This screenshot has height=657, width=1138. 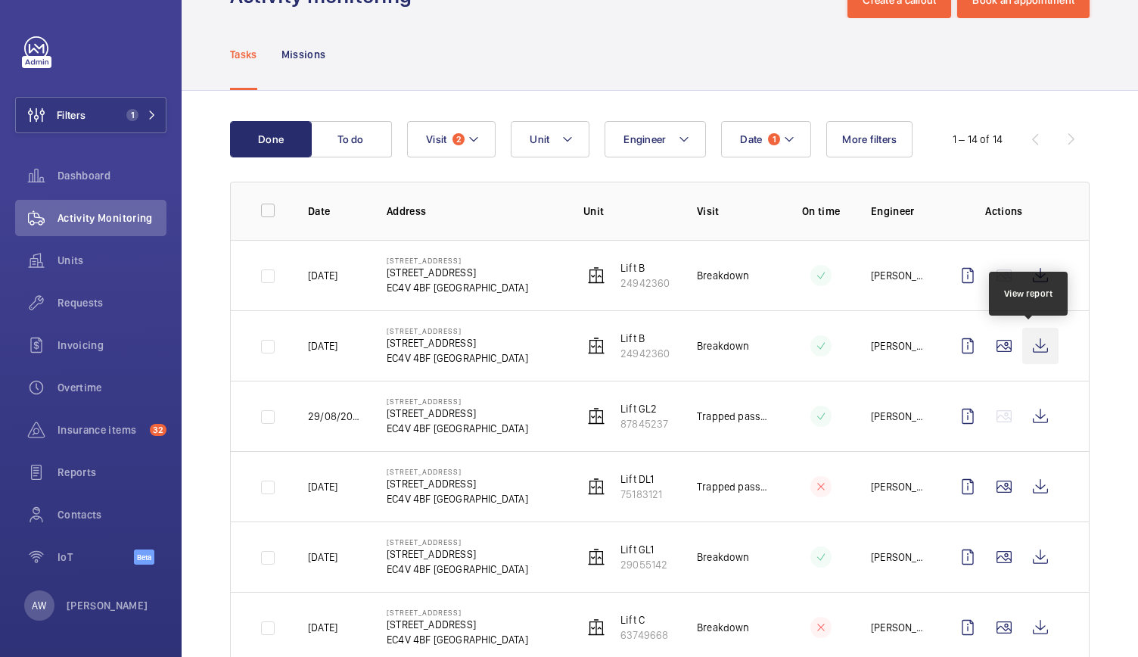 What do you see at coordinates (734, 211) in the screenshot?
I see `p: Visit` at bounding box center [734, 211].